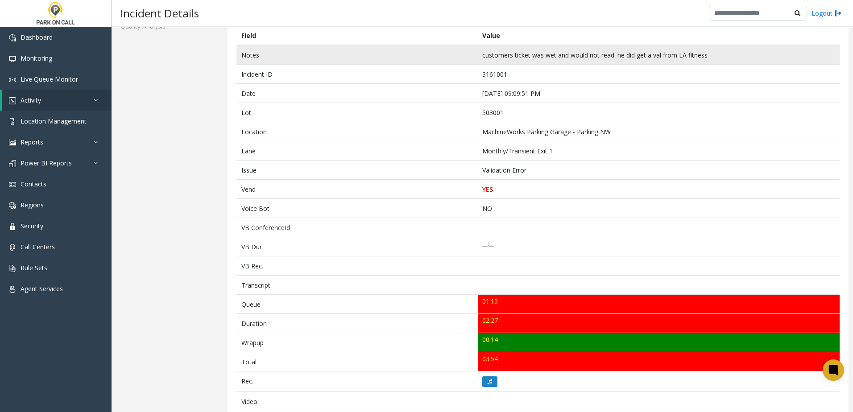 The height and width of the screenshot is (412, 853). I want to click on span: Activity, so click(31, 100).